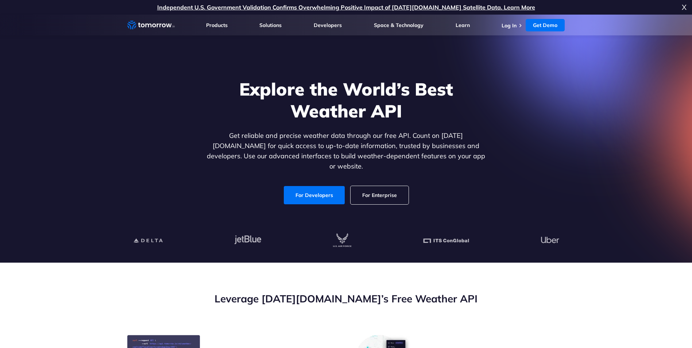 The image size is (692, 348). Describe the element at coordinates (314, 195) in the screenshot. I see `a: For Developers` at that location.